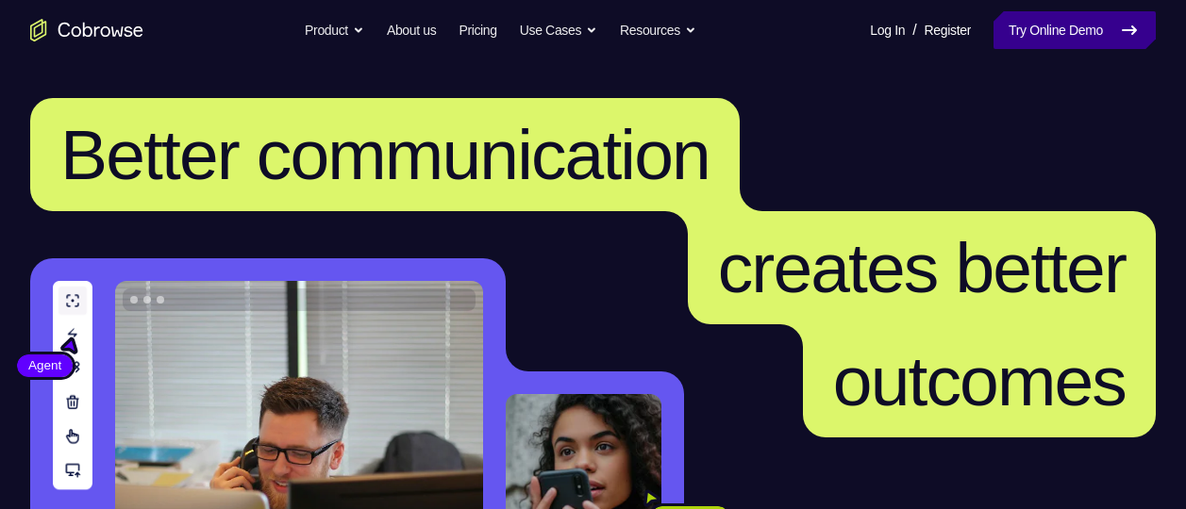 The height and width of the screenshot is (509, 1186). I want to click on a: Log In, so click(887, 30).